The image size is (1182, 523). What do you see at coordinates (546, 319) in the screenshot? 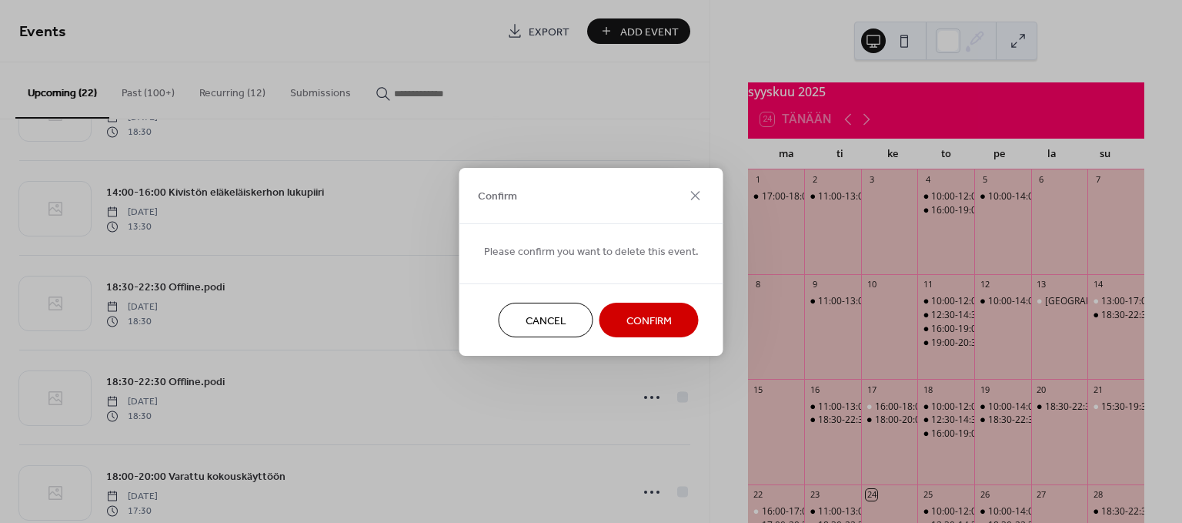
I see `button: Cancel` at bounding box center [546, 319].